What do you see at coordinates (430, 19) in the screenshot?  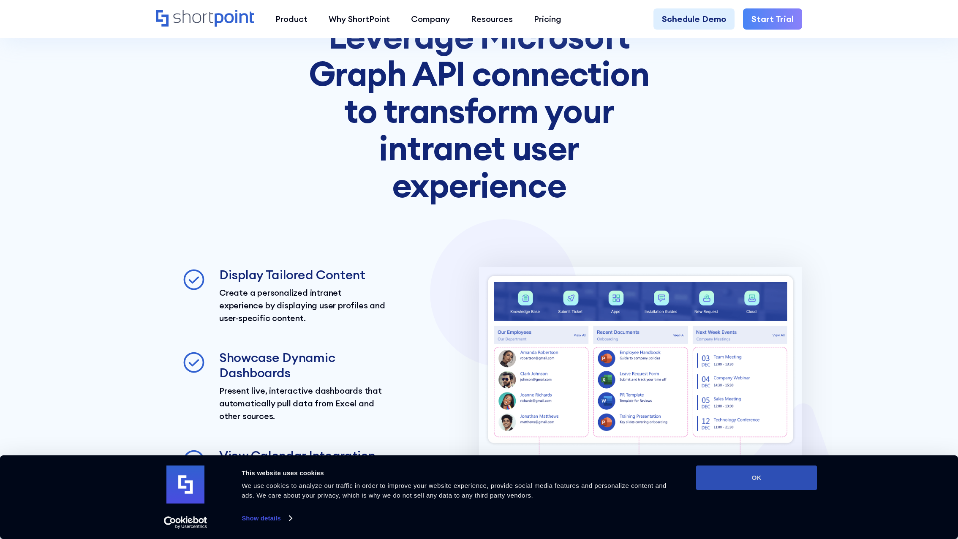 I see `a: Company` at bounding box center [430, 19].